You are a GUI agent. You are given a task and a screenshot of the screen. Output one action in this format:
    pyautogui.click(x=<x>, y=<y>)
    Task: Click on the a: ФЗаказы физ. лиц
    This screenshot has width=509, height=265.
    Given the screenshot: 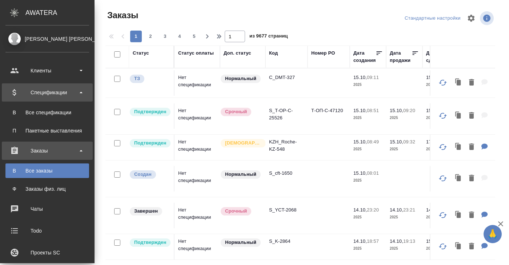 What is the action you would take?
    pyautogui.click(x=47, y=189)
    